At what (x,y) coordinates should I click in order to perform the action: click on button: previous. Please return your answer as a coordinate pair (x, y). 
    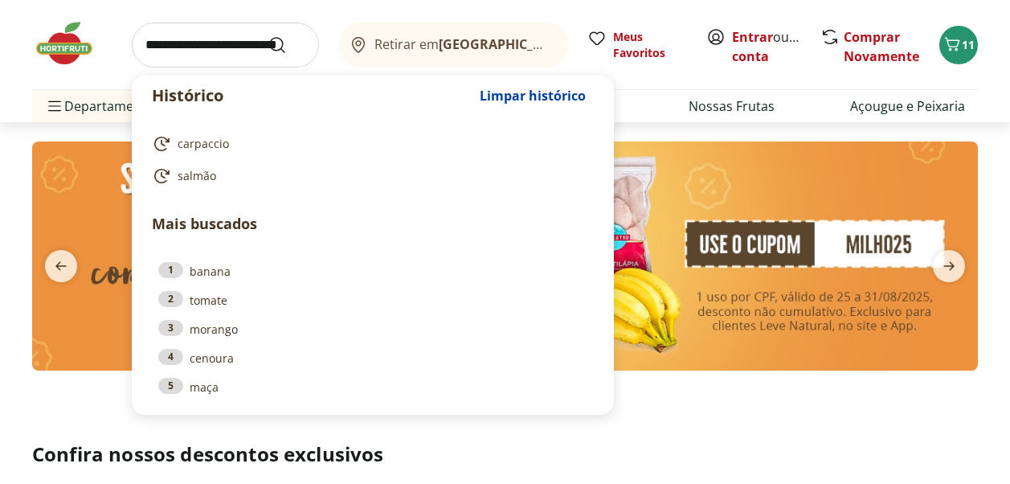
    Looking at the image, I should click on (61, 266).